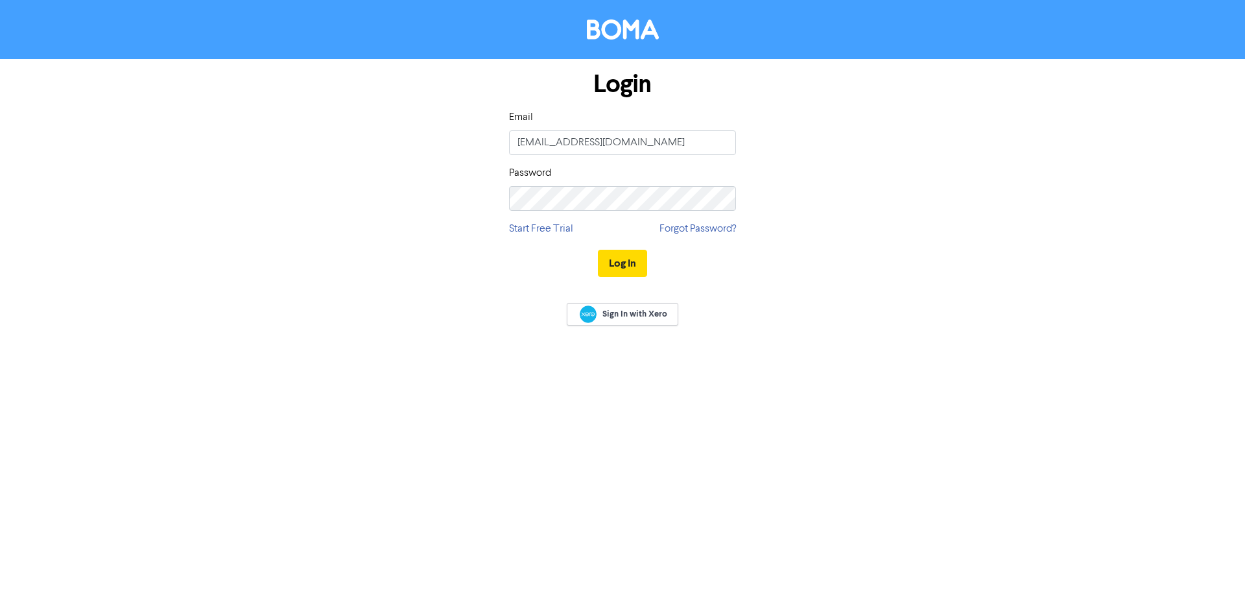 This screenshot has height=613, width=1245. Describe the element at coordinates (623, 84) in the screenshot. I see `h1: Login` at that location.